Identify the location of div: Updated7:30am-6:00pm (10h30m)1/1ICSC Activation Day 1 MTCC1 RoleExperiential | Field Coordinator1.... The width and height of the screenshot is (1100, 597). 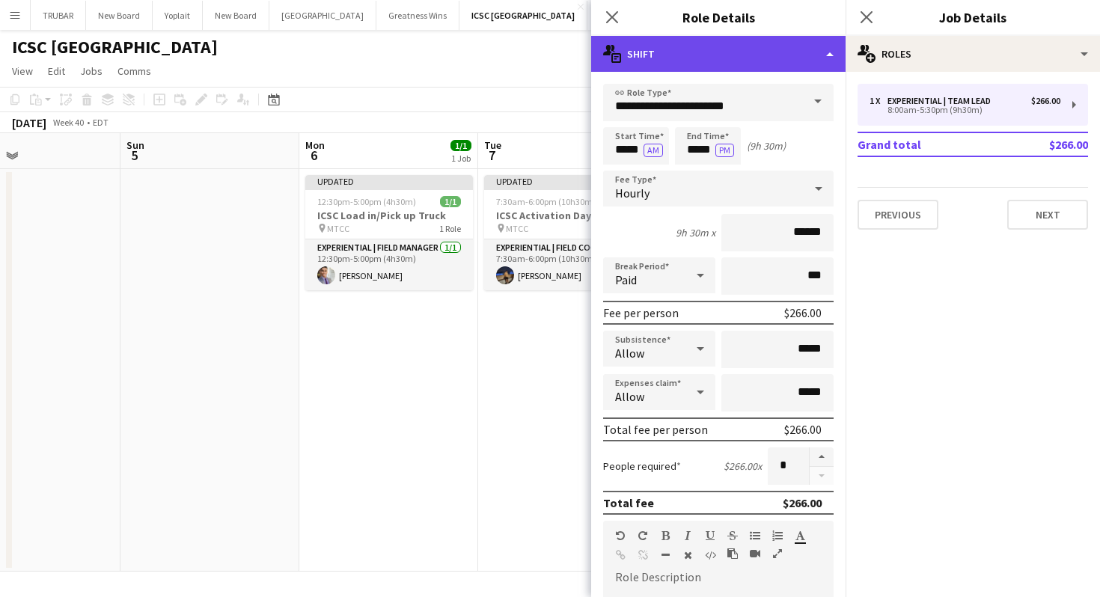
(568, 233).